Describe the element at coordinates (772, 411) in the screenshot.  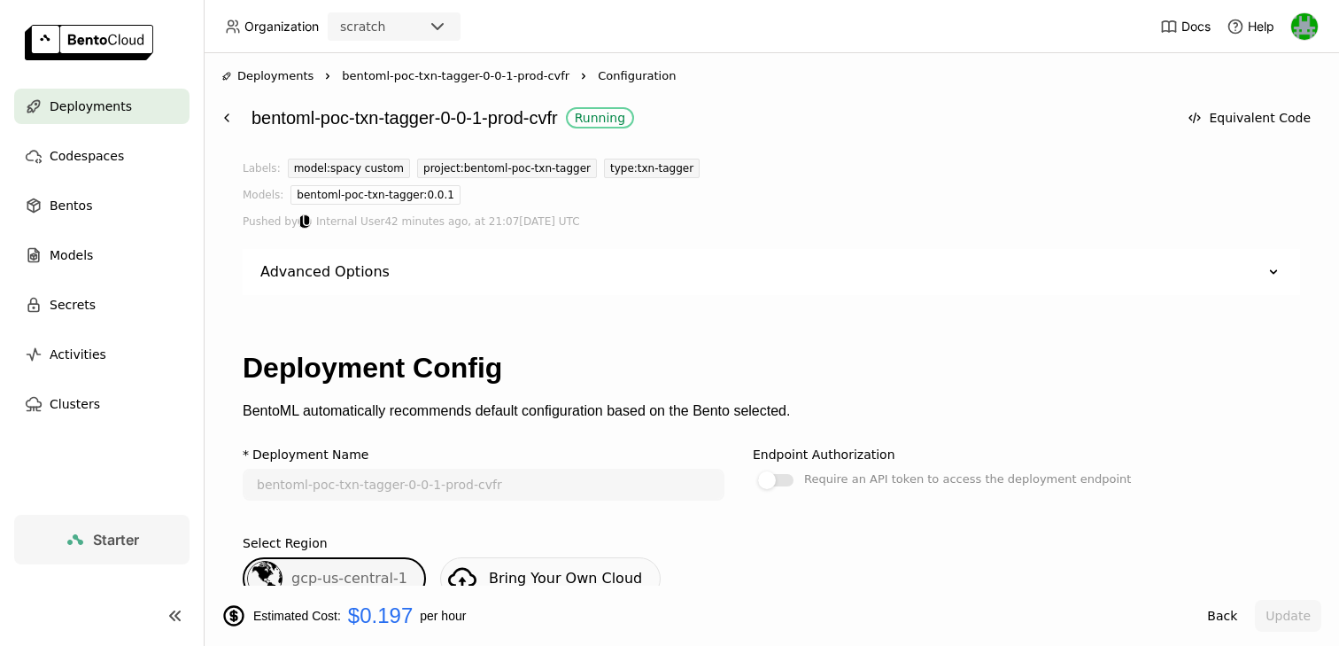
I see `p: BentoML automatically recommends default configuration based on the Bento selected.` at that location.